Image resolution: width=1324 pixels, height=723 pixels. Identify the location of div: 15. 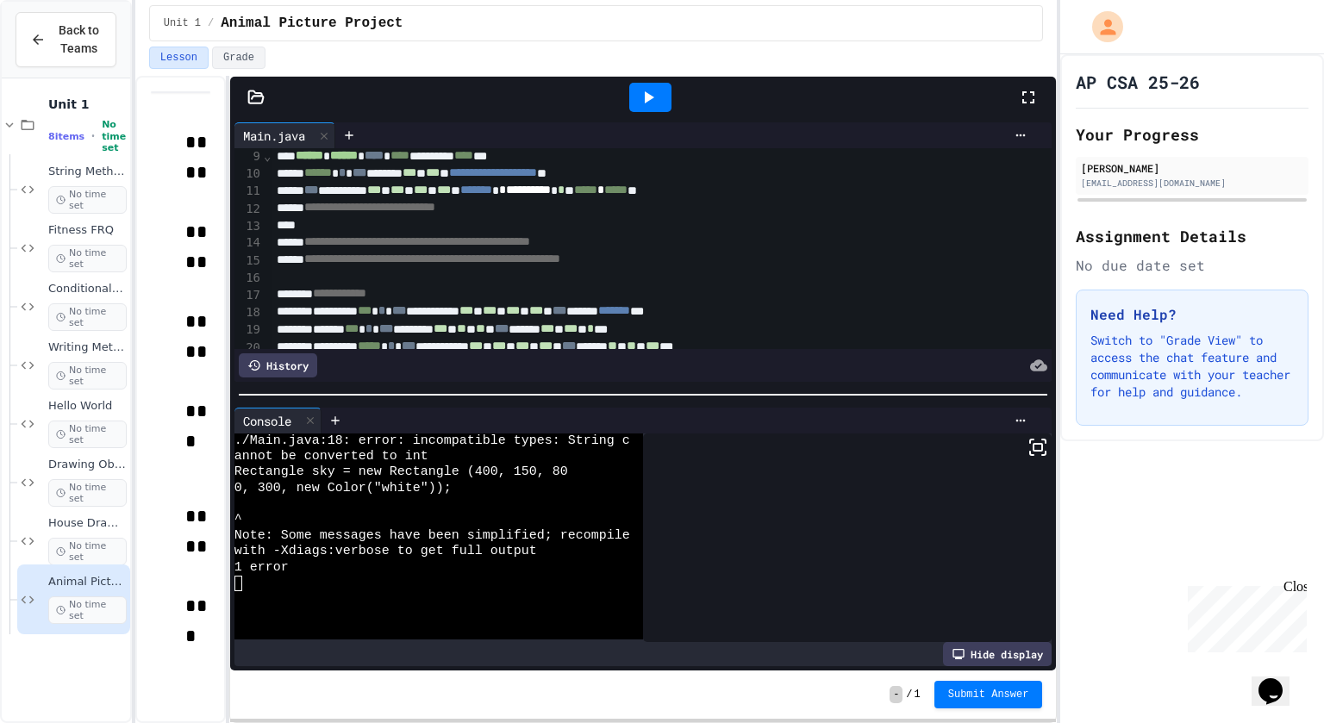
(248, 261).